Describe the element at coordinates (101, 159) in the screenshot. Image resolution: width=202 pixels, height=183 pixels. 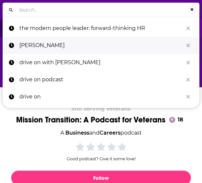
I see `span: Good podcast? Give it some love!` at that location.